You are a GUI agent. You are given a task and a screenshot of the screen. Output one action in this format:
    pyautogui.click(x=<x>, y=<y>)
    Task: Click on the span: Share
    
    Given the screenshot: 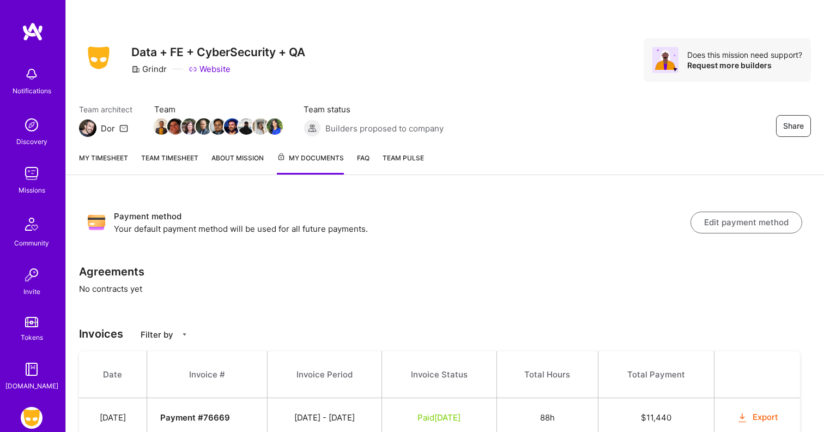 What is the action you would take?
    pyautogui.click(x=793, y=126)
    